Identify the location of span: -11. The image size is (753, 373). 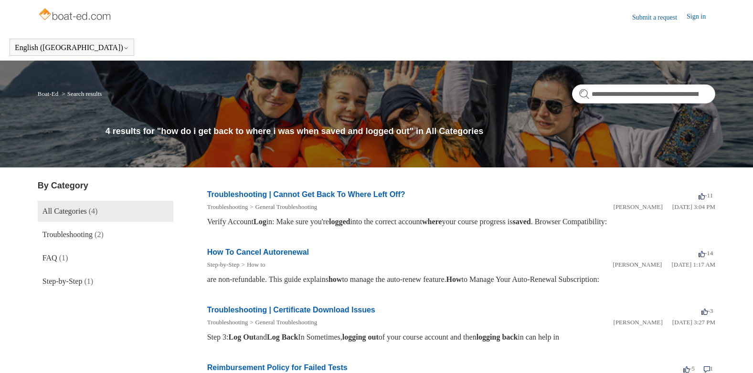
(706, 195).